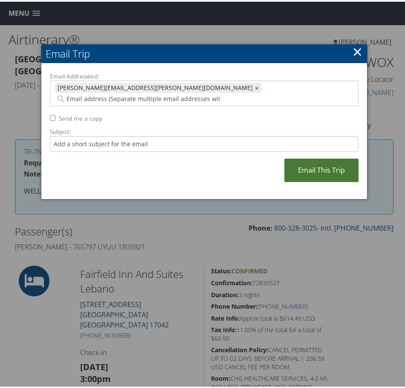 This screenshot has height=388, width=405. What do you see at coordinates (321, 168) in the screenshot?
I see `a: Email This Trip` at bounding box center [321, 168].